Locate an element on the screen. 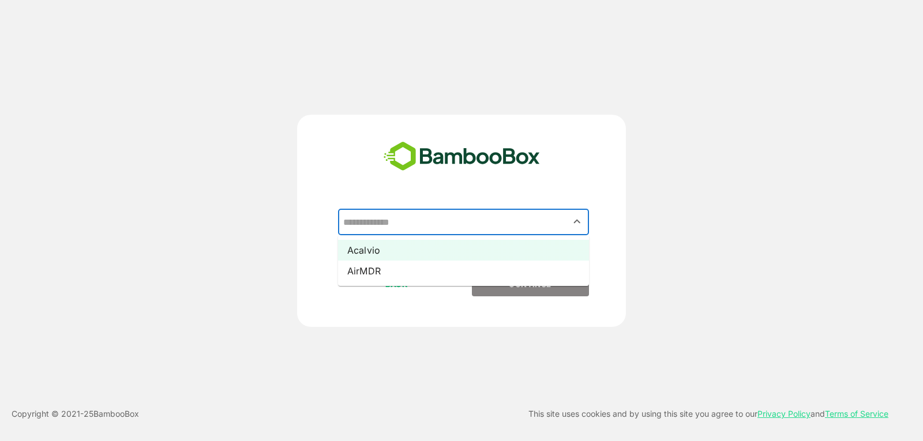 This screenshot has width=923, height=441. a: Terms of Service is located at coordinates (857, 414).